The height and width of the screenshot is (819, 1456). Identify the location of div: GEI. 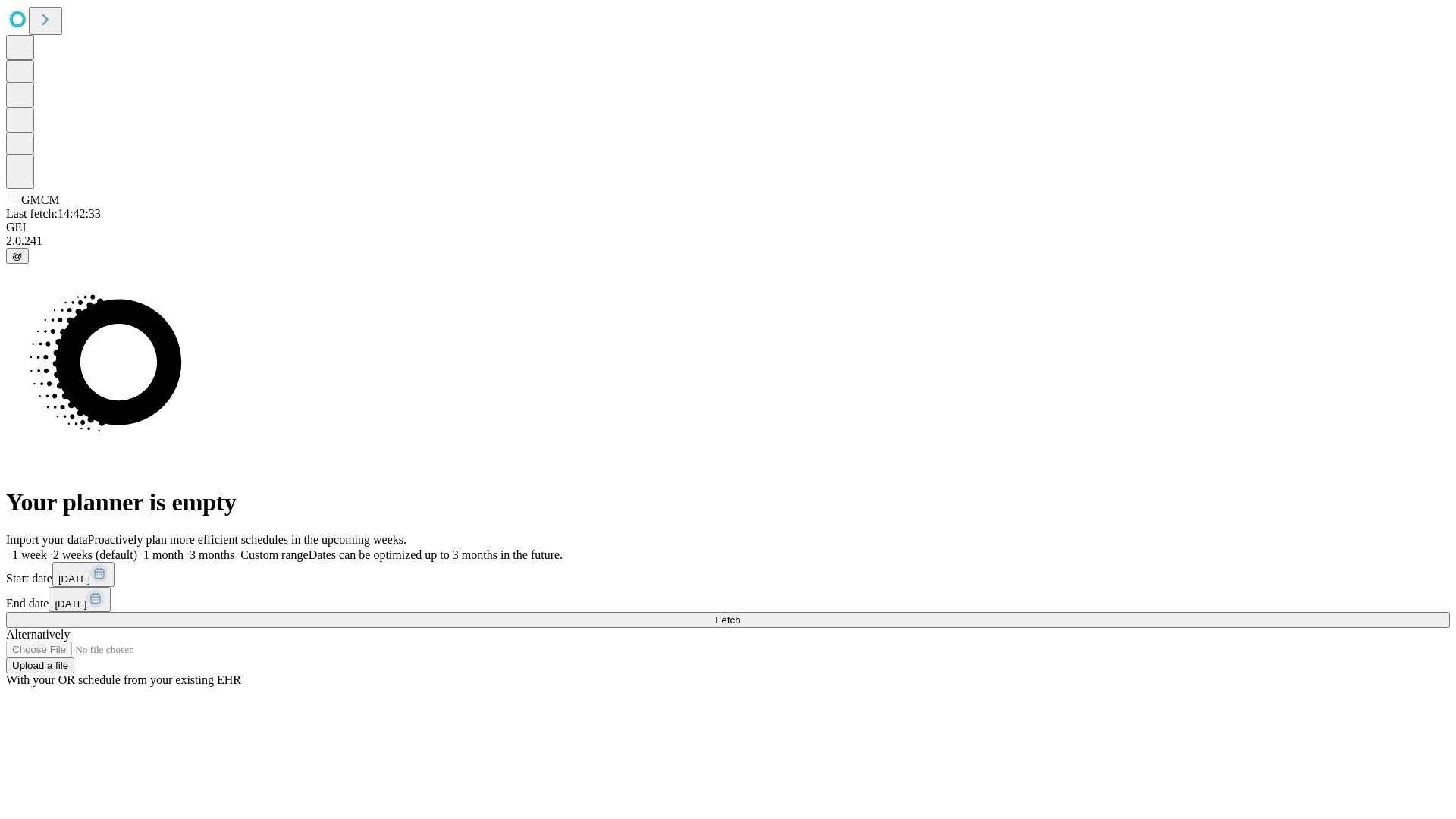
(728, 227).